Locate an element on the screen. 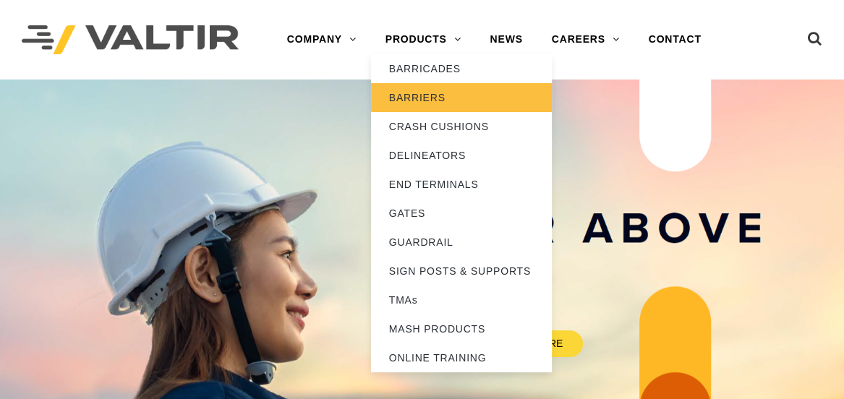 Image resolution: width=844 pixels, height=399 pixels. a: TMAs is located at coordinates (462, 300).